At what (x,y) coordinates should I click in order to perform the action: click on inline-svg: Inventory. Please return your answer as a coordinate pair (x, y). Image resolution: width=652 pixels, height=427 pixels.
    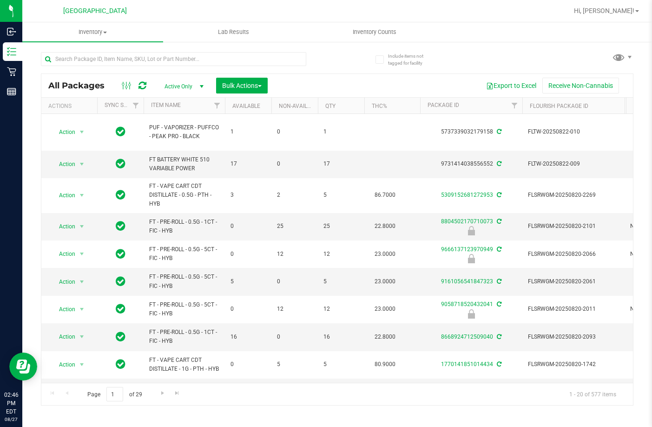
    Looking at the image, I should click on (12, 52).